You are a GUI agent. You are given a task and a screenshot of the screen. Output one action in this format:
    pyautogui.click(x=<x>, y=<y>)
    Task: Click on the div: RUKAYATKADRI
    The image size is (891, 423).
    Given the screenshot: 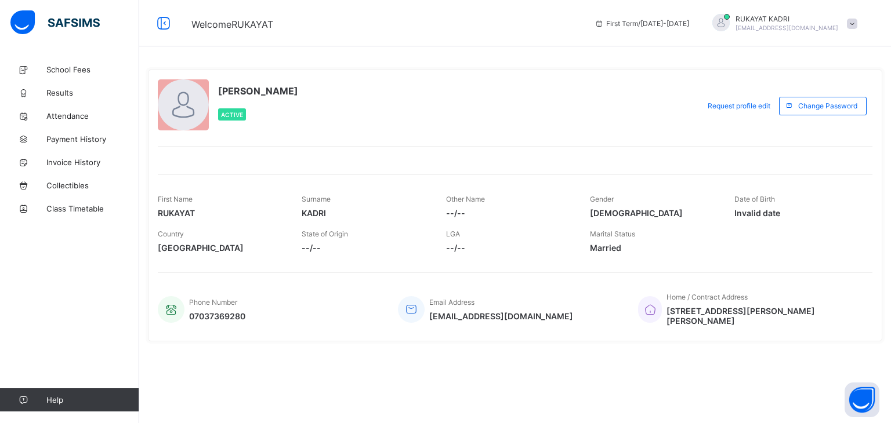 What is the action you would take?
    pyautogui.click(x=782, y=23)
    